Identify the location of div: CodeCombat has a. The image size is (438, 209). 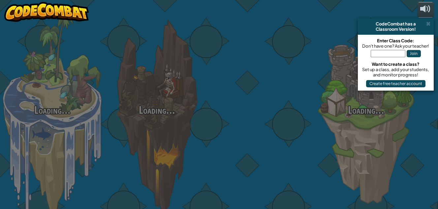
(396, 24).